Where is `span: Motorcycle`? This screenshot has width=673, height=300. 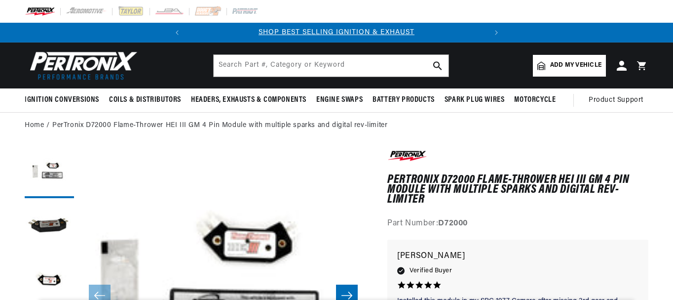 span: Motorcycle is located at coordinates (535, 100).